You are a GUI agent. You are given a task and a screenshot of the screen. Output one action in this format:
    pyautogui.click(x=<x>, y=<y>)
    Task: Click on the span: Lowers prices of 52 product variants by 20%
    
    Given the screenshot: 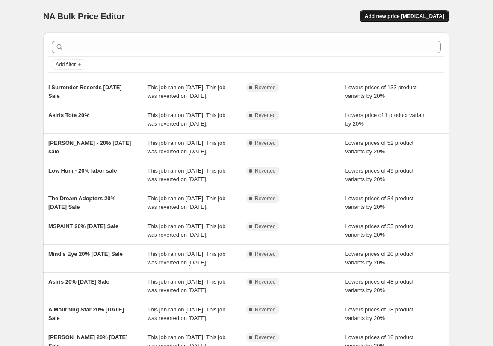 What is the action you would take?
    pyautogui.click(x=380, y=147)
    